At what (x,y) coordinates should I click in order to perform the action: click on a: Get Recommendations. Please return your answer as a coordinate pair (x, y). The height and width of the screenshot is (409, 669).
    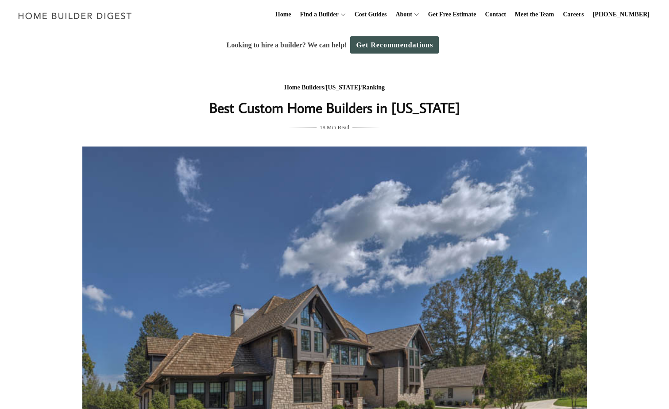
    Looking at the image, I should click on (395, 45).